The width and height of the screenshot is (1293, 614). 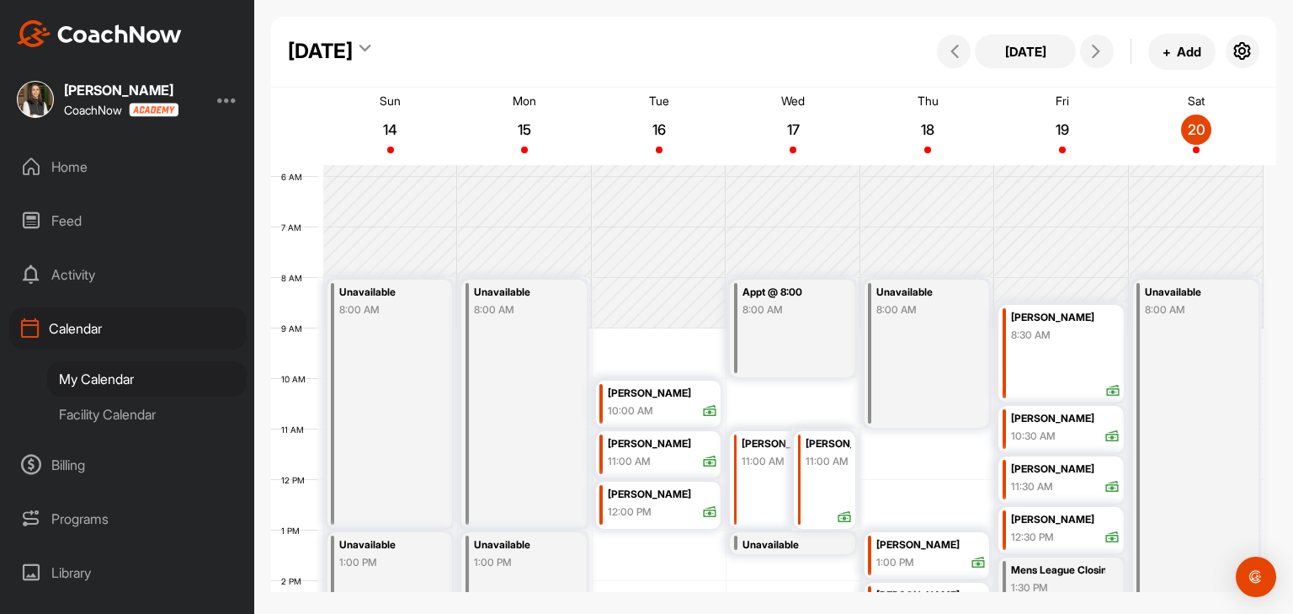 What do you see at coordinates (390, 100) in the screenshot?
I see `p: Sun` at bounding box center [390, 100].